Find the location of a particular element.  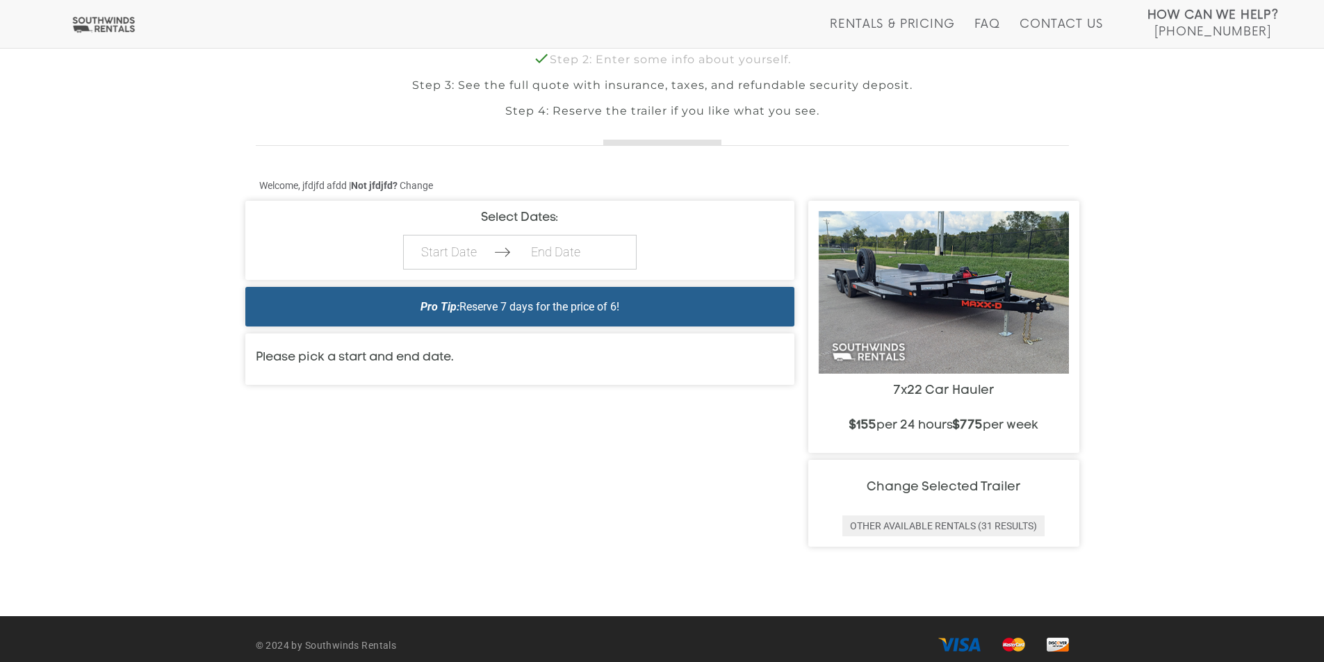

img: master card is located at coordinates (1014, 645).